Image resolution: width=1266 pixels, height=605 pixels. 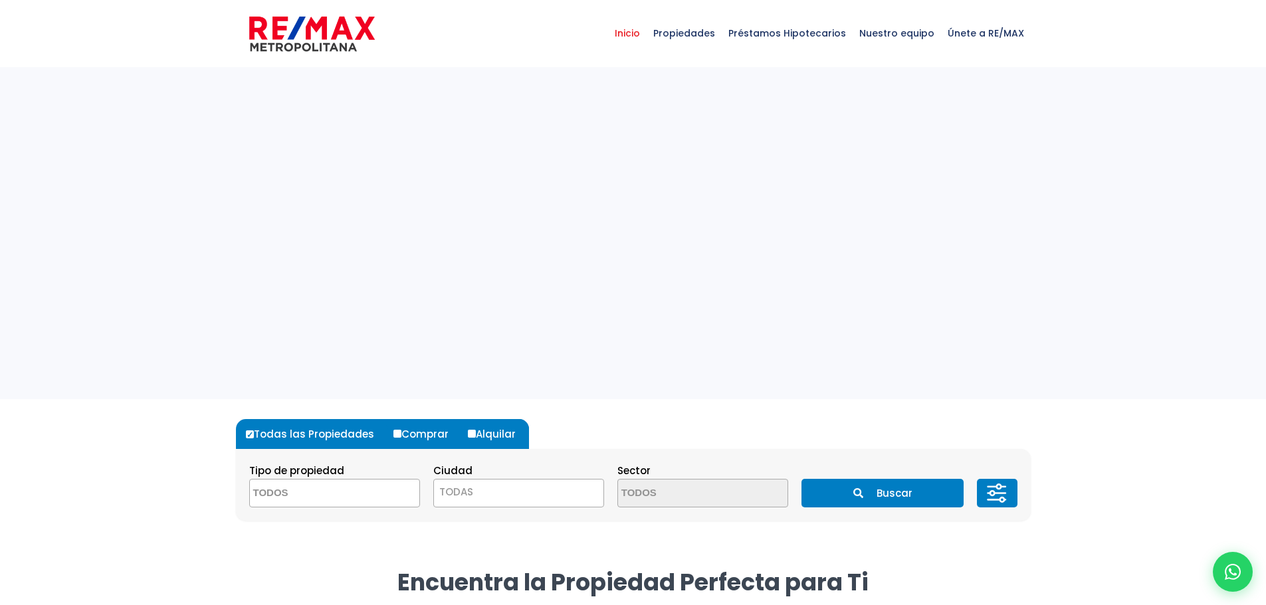 I want to click on span: Propiedades, so click(x=684, y=33).